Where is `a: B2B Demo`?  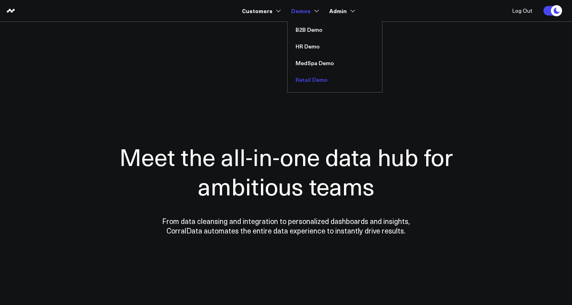 a: B2B Demo is located at coordinates (335, 30).